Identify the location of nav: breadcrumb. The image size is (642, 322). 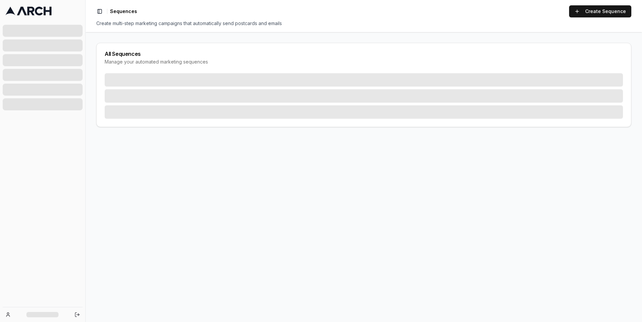
(123, 11).